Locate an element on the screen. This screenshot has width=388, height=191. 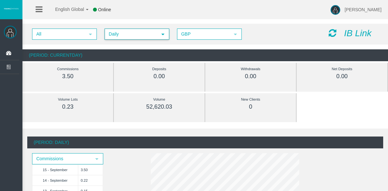
div: New Clients is located at coordinates (250, 99).